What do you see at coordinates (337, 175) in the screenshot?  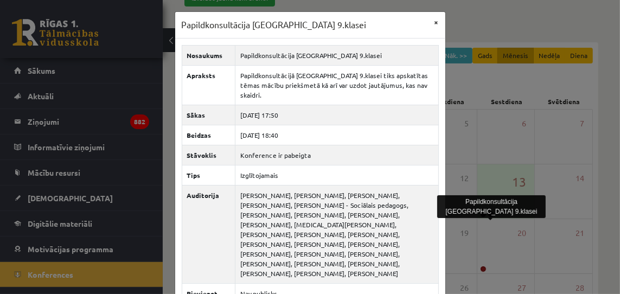 I see `td: Izglītojamais` at bounding box center [337, 175].